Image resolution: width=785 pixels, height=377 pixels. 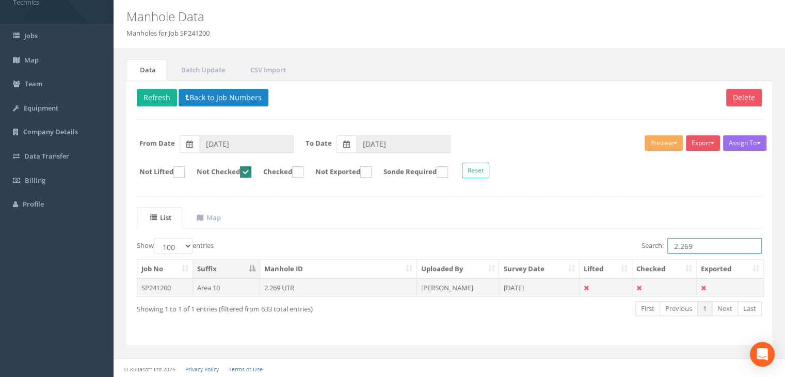 I want to click on button: Back to Job Numbers, so click(x=223, y=97).